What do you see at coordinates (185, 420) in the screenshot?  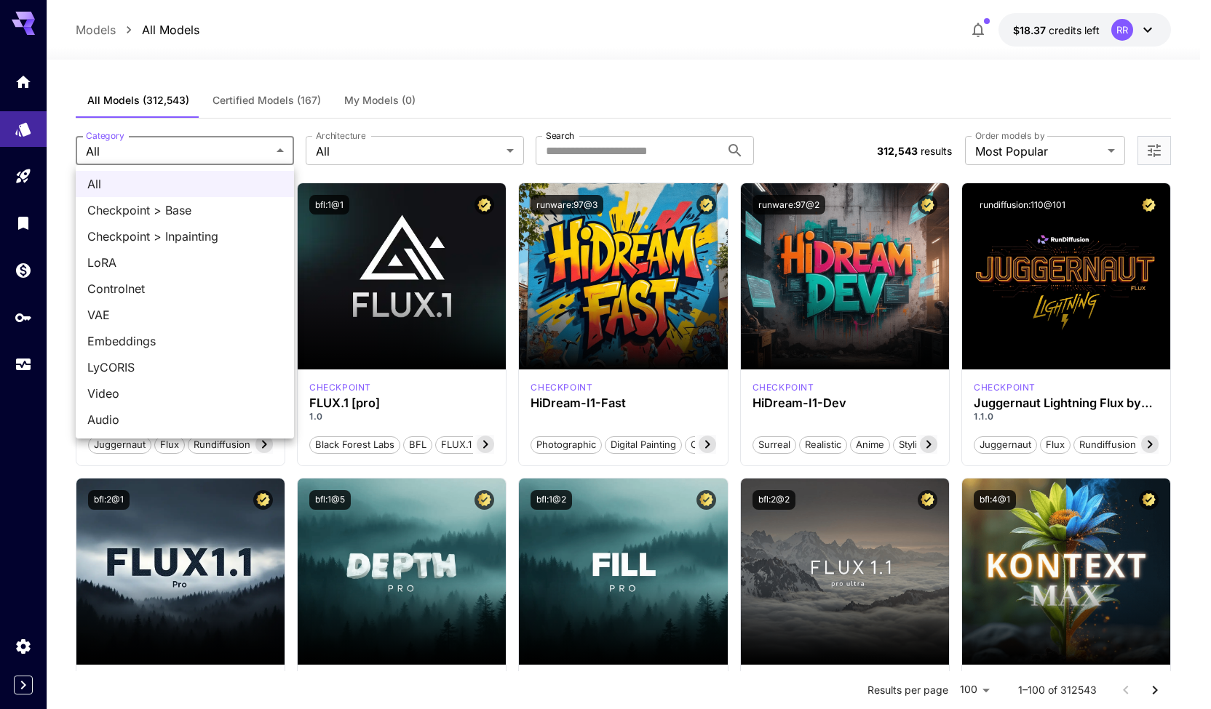 I see `span: Audio` at bounding box center [185, 420].